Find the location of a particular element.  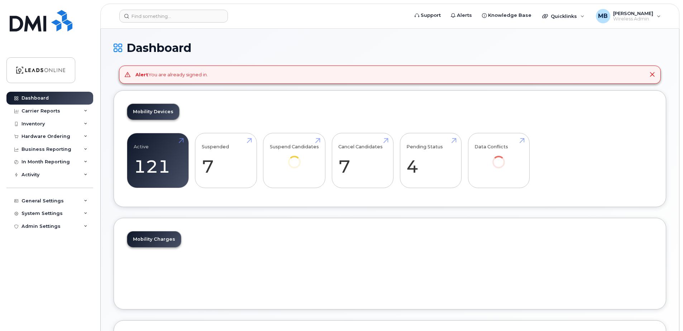

strong: Alert is located at coordinates (142, 75).